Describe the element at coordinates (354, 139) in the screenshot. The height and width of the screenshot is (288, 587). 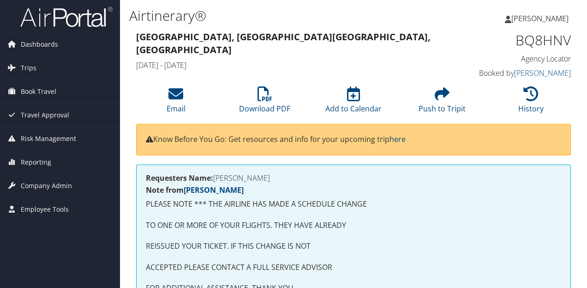
I see `p: Know Before You Go: Get resources and info for your upcoming trip` at that location.